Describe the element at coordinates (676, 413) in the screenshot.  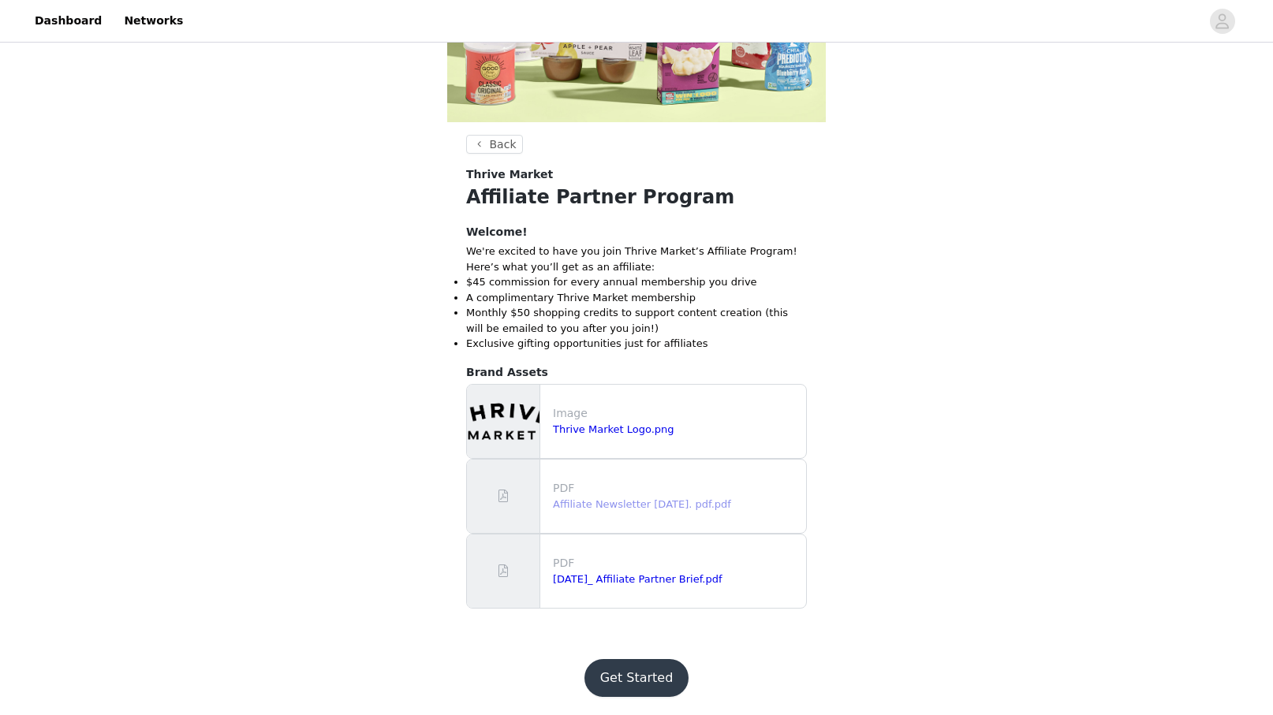
I see `p: Image` at that location.